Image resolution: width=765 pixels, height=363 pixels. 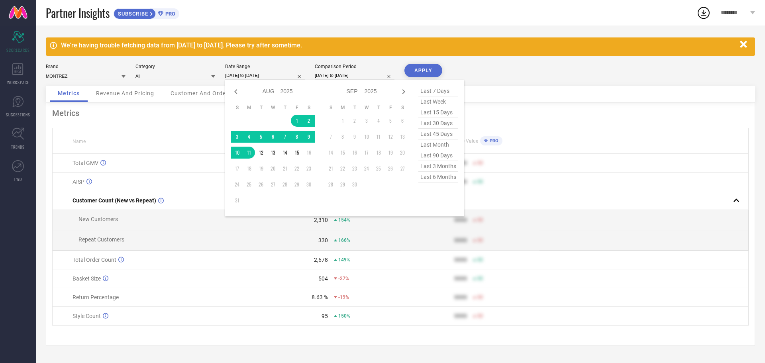 What do you see at coordinates (342, 121) in the screenshot?
I see `td: Mon Sep 01 2025` at bounding box center [342, 121].